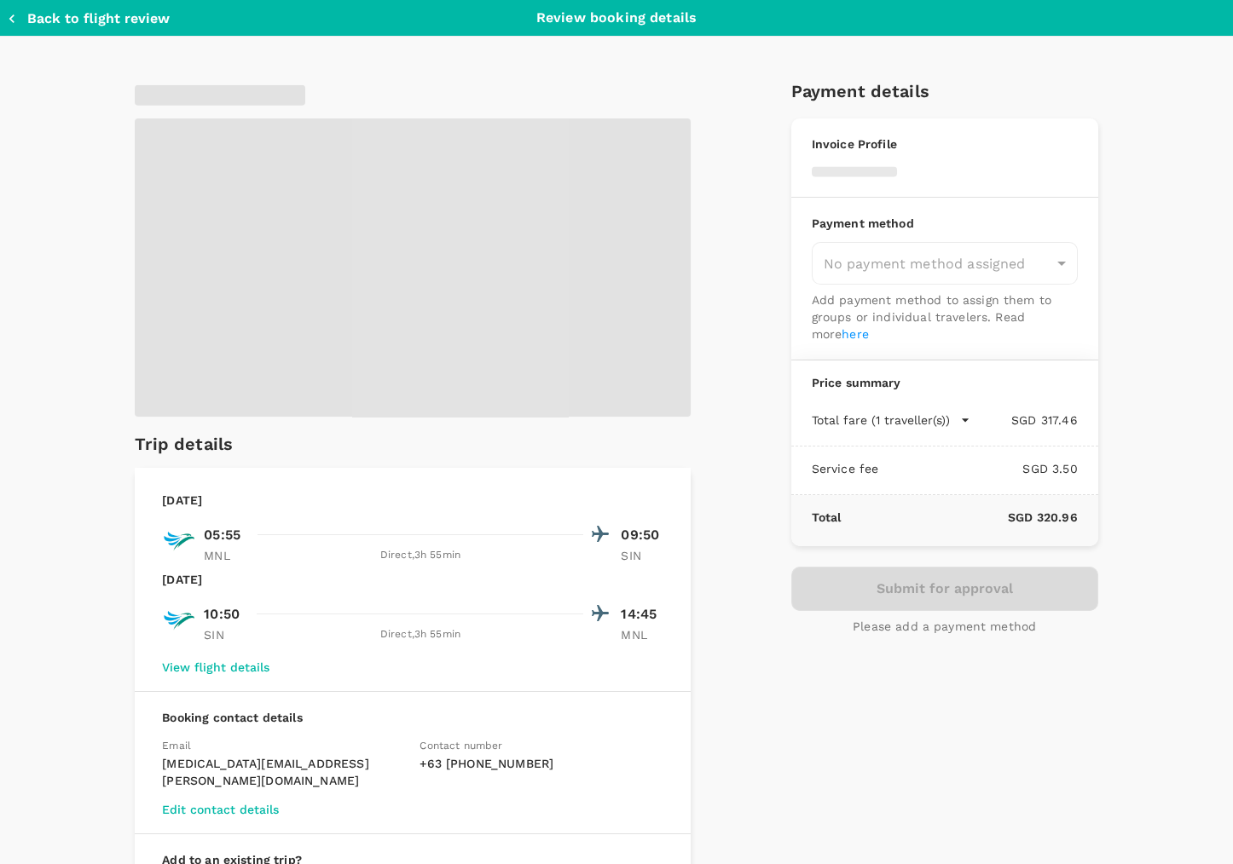  I want to click on h6: Payment details, so click(945, 91).